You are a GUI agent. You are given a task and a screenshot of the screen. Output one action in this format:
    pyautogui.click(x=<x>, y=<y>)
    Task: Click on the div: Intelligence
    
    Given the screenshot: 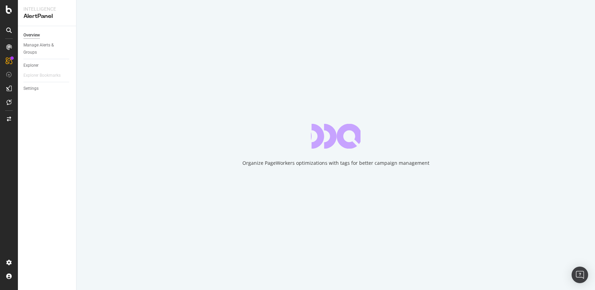 What is the action you would take?
    pyautogui.click(x=47, y=9)
    